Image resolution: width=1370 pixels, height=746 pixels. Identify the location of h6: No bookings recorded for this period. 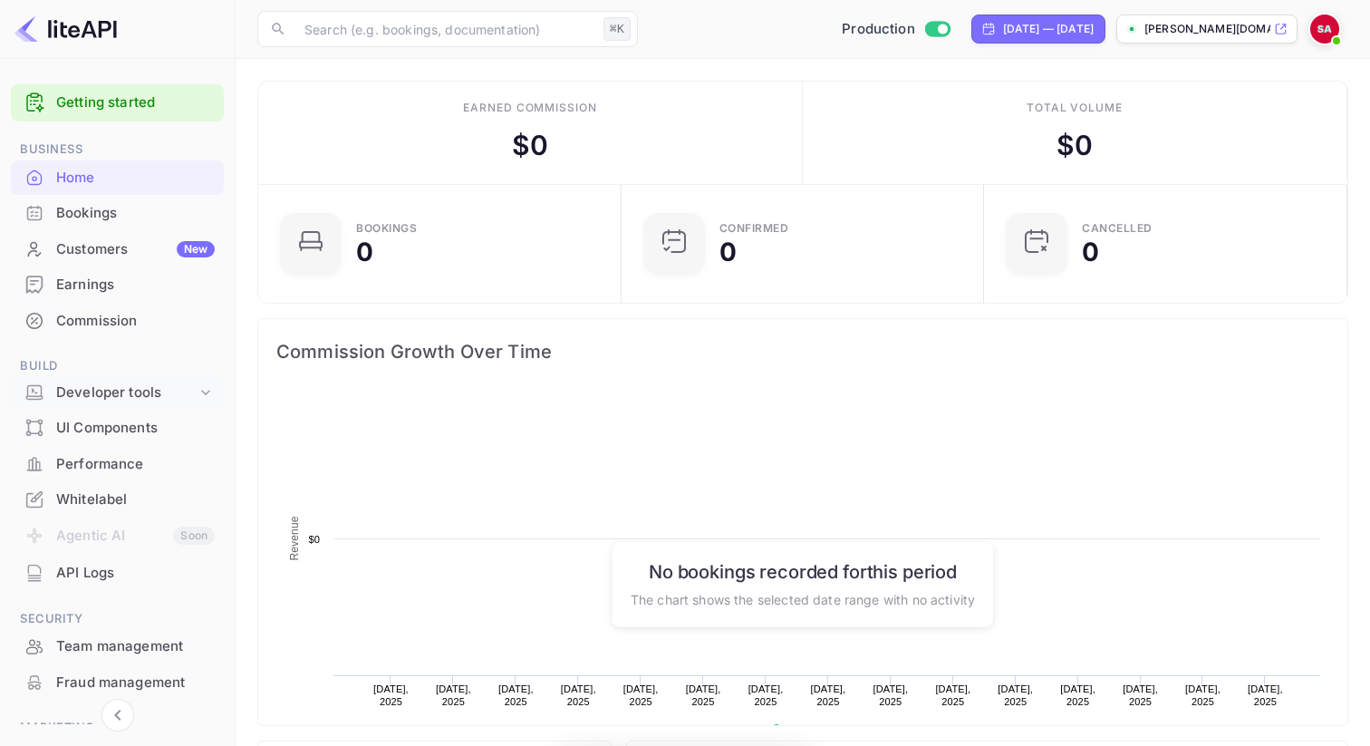
(803, 571).